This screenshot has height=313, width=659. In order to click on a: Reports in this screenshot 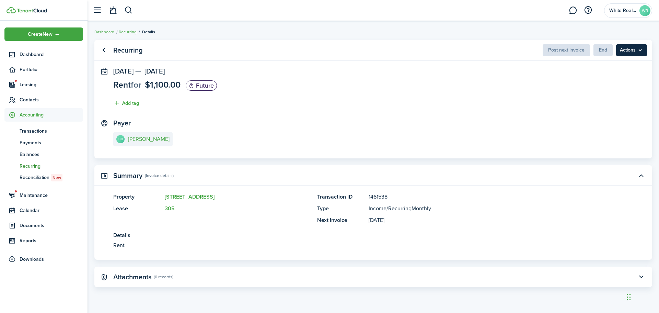, I will do `click(44, 240)`.